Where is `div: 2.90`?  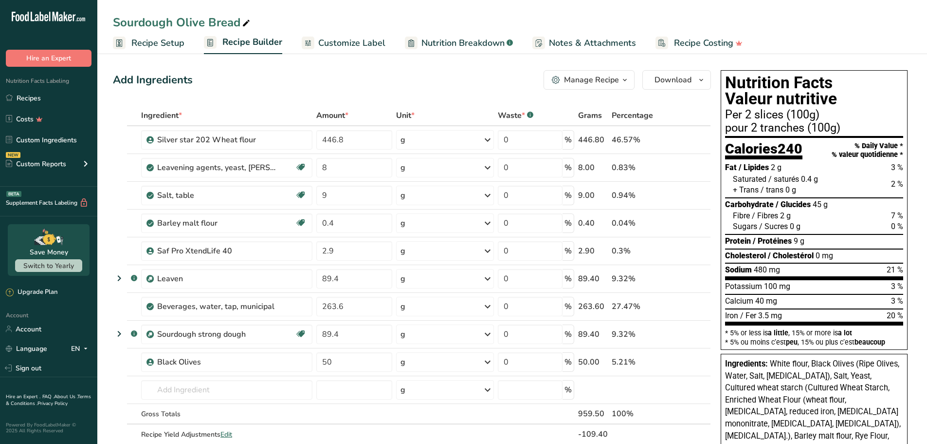
div: 2.90 is located at coordinates (593, 251).